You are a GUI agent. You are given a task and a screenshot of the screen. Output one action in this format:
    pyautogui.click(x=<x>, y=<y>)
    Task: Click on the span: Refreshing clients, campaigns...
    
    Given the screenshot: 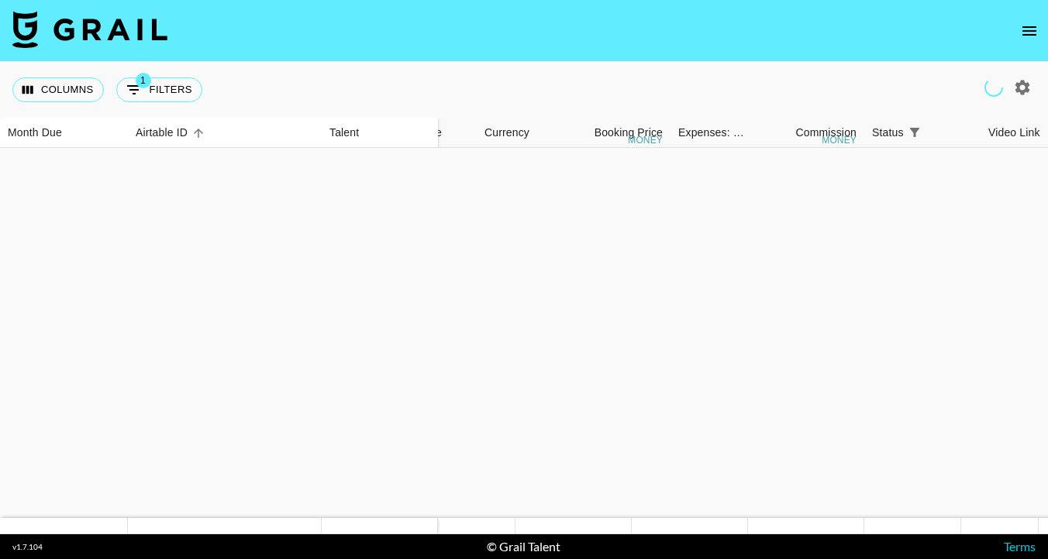 What is the action you would take?
    pyautogui.click(x=993, y=88)
    